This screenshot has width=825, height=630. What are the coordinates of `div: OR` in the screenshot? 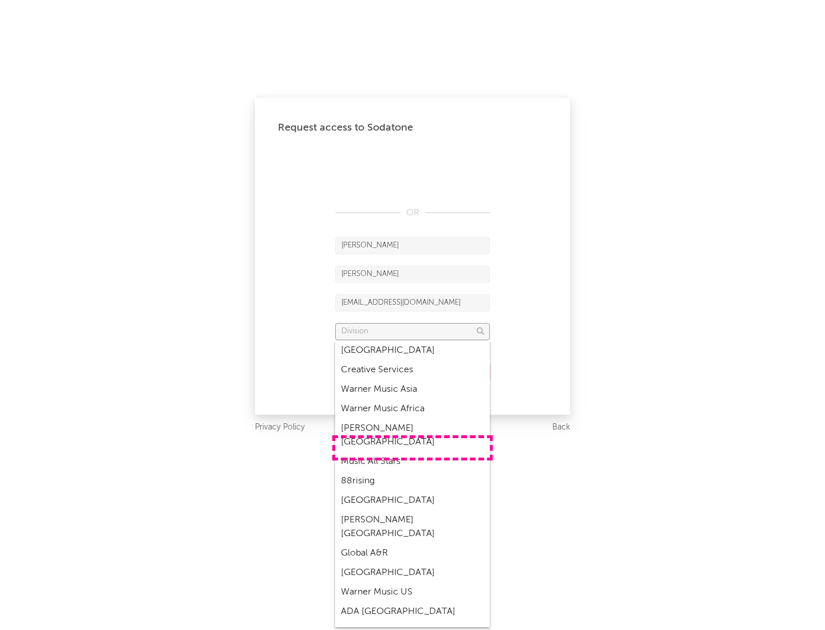 It's located at (413, 213).